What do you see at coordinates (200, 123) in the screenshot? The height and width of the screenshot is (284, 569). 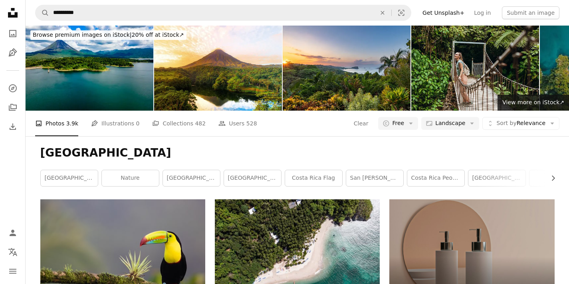 I see `span: 482` at bounding box center [200, 123].